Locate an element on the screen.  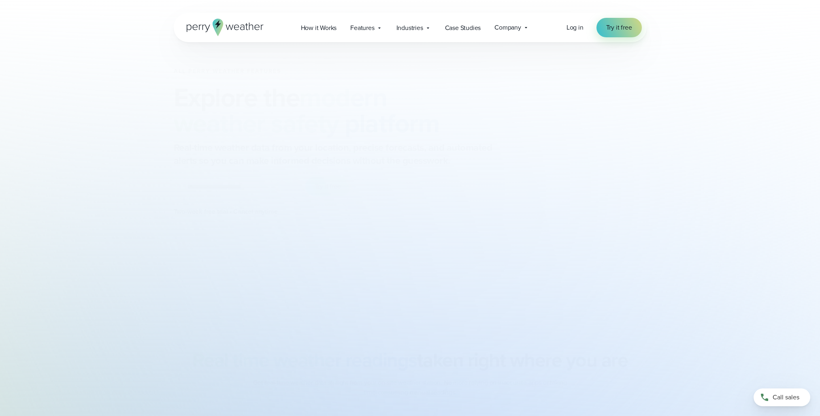
span: Log in is located at coordinates (575, 27).